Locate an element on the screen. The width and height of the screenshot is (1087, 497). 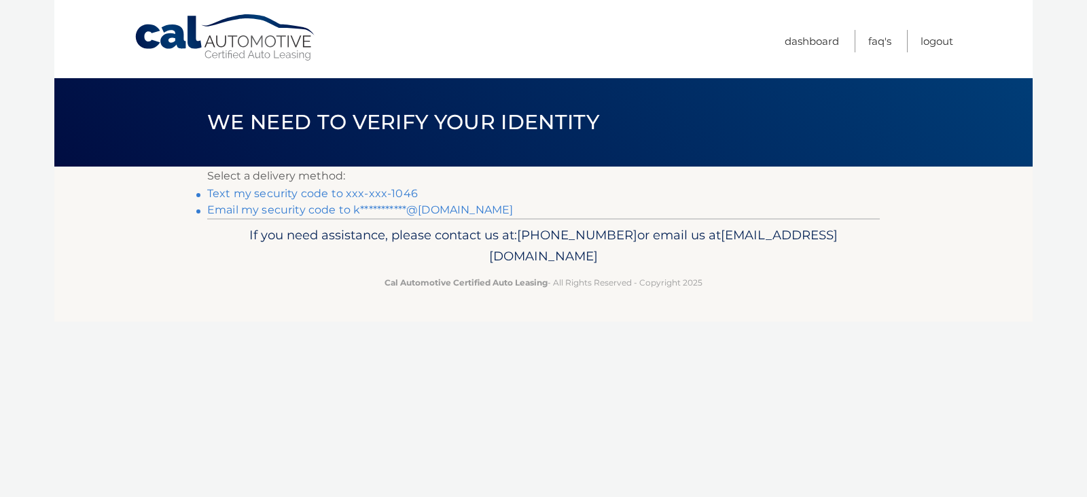
a: Text my security code to xxx-xxx-1046 is located at coordinates (312, 193).